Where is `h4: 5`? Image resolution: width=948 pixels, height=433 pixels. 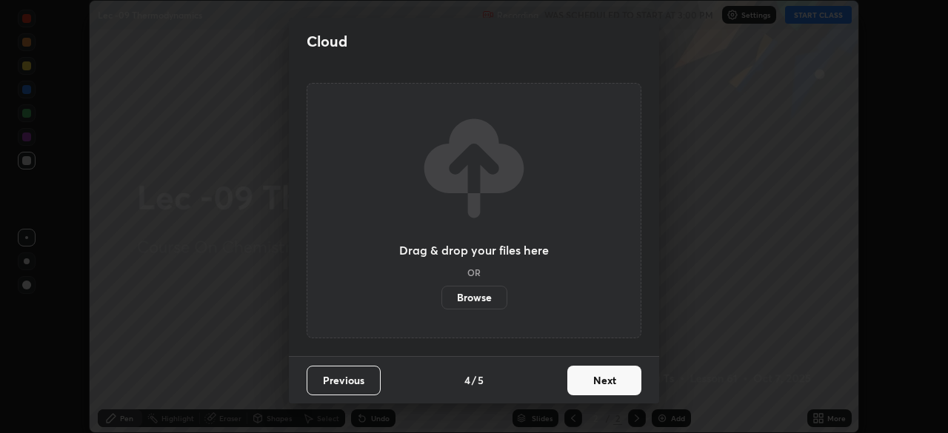
h4: 5 is located at coordinates (481, 380).